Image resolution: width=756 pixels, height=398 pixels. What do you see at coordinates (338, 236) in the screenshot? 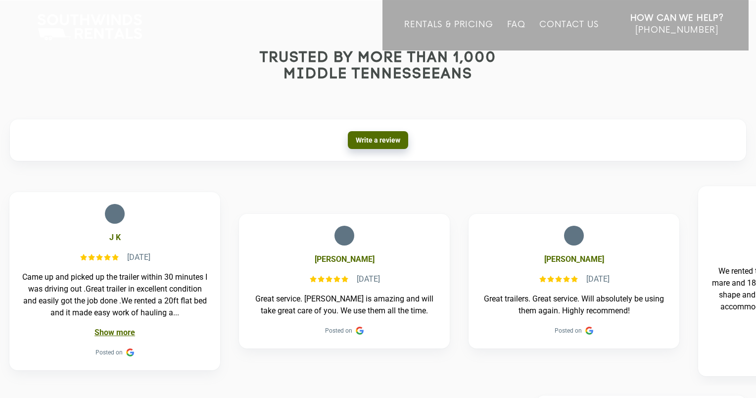
I see `img: David Diaz` at bounding box center [338, 236].